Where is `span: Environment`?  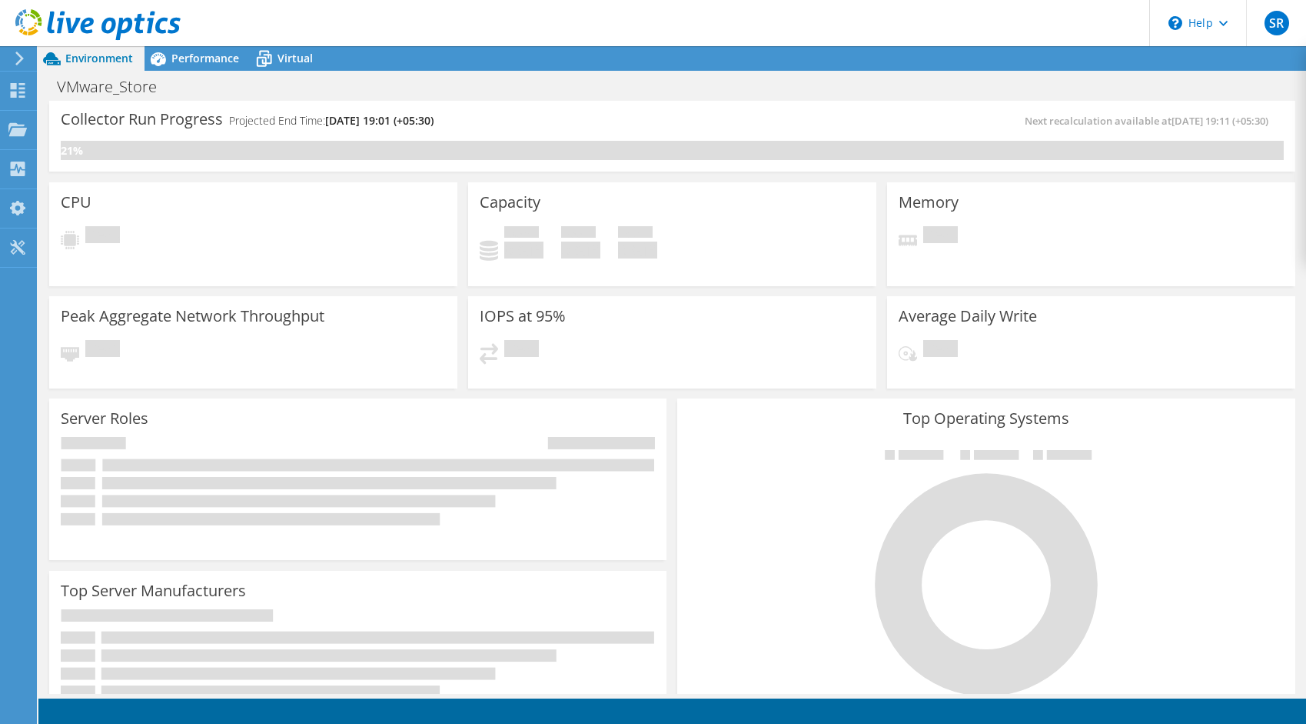
span: Environment is located at coordinates (99, 58).